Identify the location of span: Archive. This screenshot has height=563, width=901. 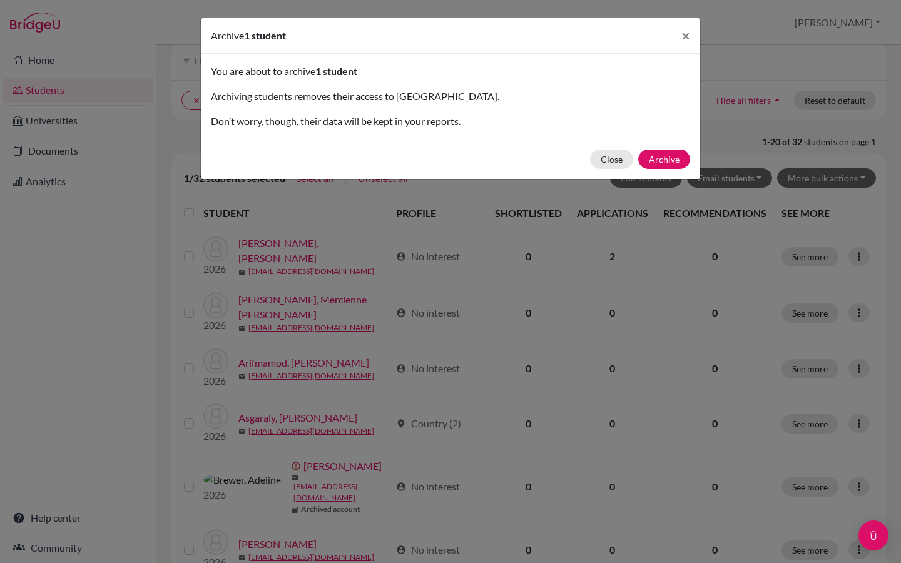
(227, 35).